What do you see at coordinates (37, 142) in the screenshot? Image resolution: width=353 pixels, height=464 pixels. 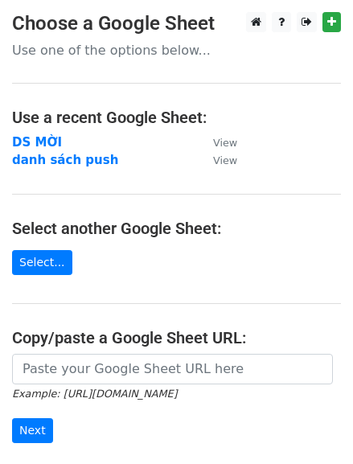 I see `a: DS MỜI` at bounding box center [37, 142].